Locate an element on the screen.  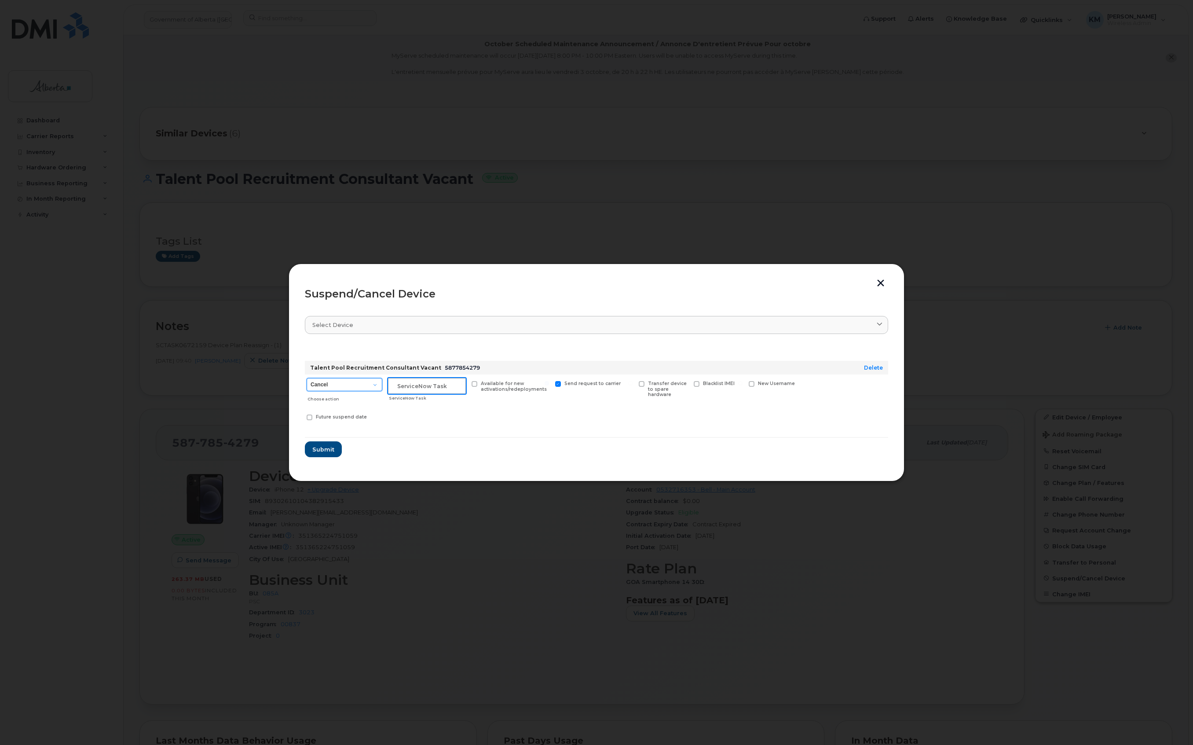
input: Transfer device to spare hardware is located at coordinates (630, 383).